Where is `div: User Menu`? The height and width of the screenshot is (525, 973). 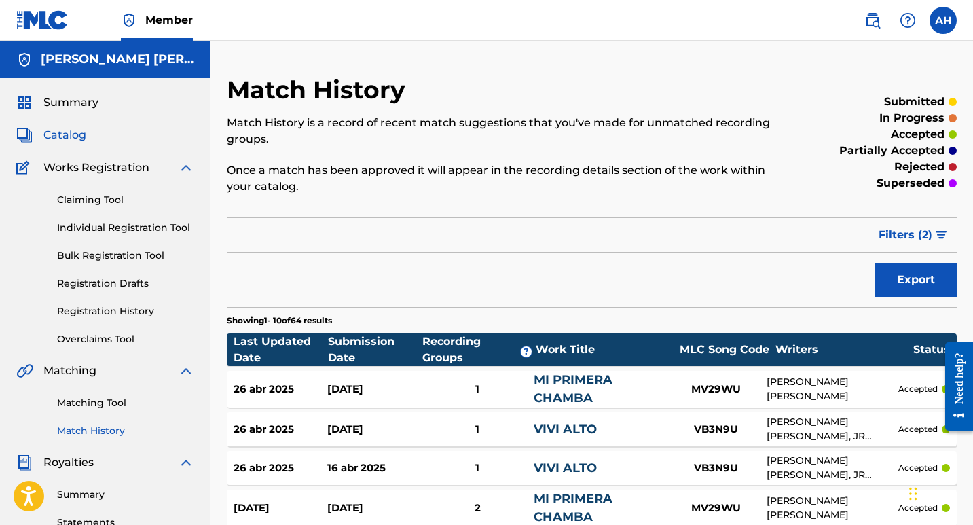 div: User Menu is located at coordinates (943, 20).